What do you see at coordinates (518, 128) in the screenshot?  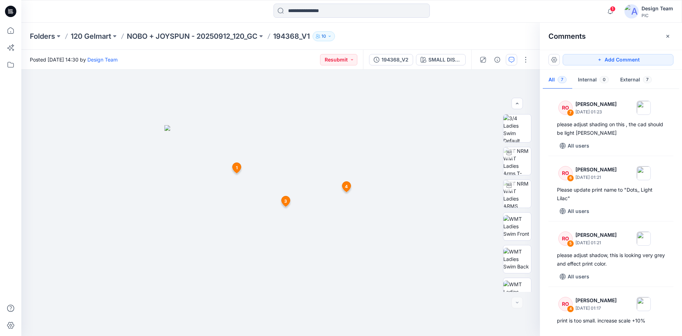 I see `img: 3/4 Ladies Swim Default` at bounding box center [518, 128].